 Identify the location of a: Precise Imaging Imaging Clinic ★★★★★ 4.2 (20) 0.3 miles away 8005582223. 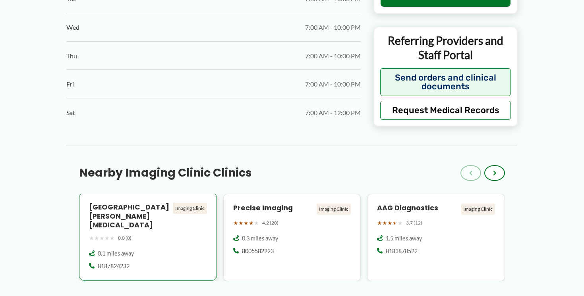
(292, 238).